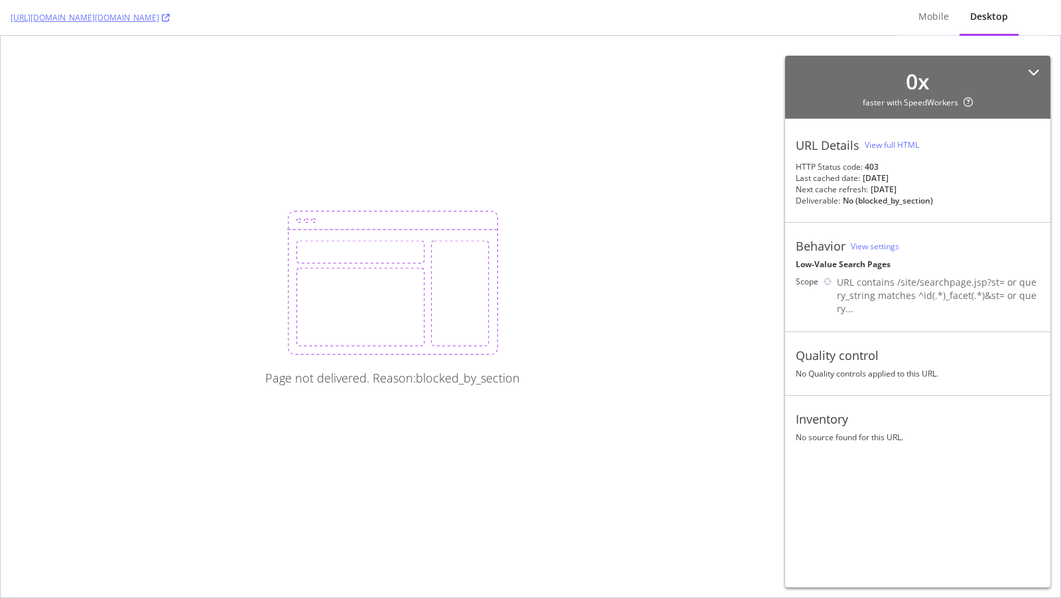 The image size is (1061, 598). Describe the element at coordinates (938, 296) in the screenshot. I see `div: URL contains /site/searchpage.jsp?st= or query_string matches ^id(.*)_facet(.*)&st= or query` at that location.